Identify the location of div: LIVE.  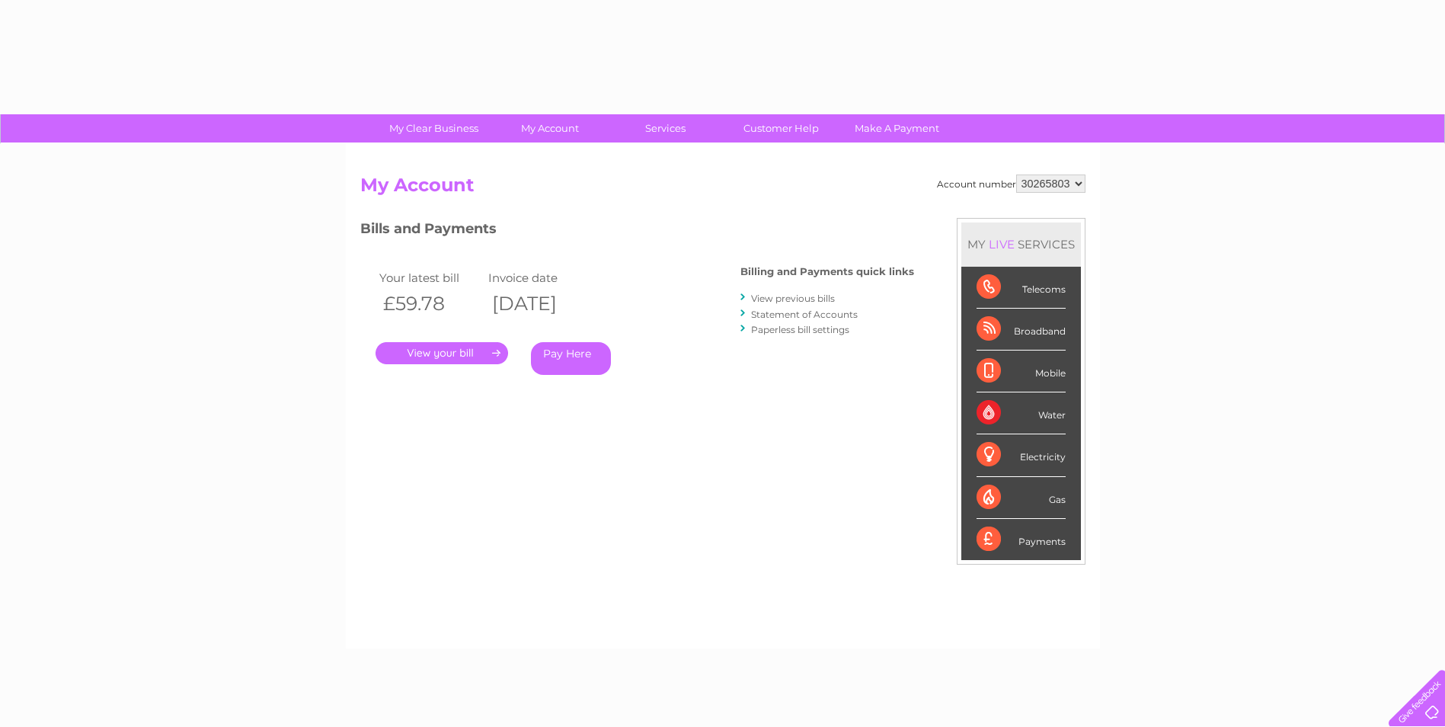
(1002, 244).